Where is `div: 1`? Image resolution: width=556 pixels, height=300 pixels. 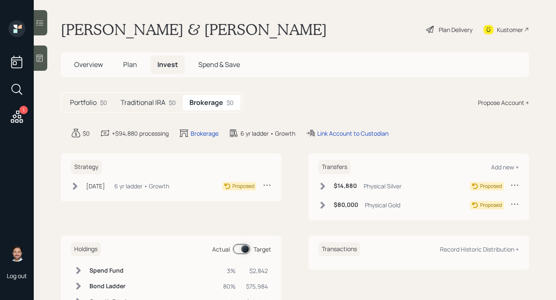 div: 1 is located at coordinates (24, 110).